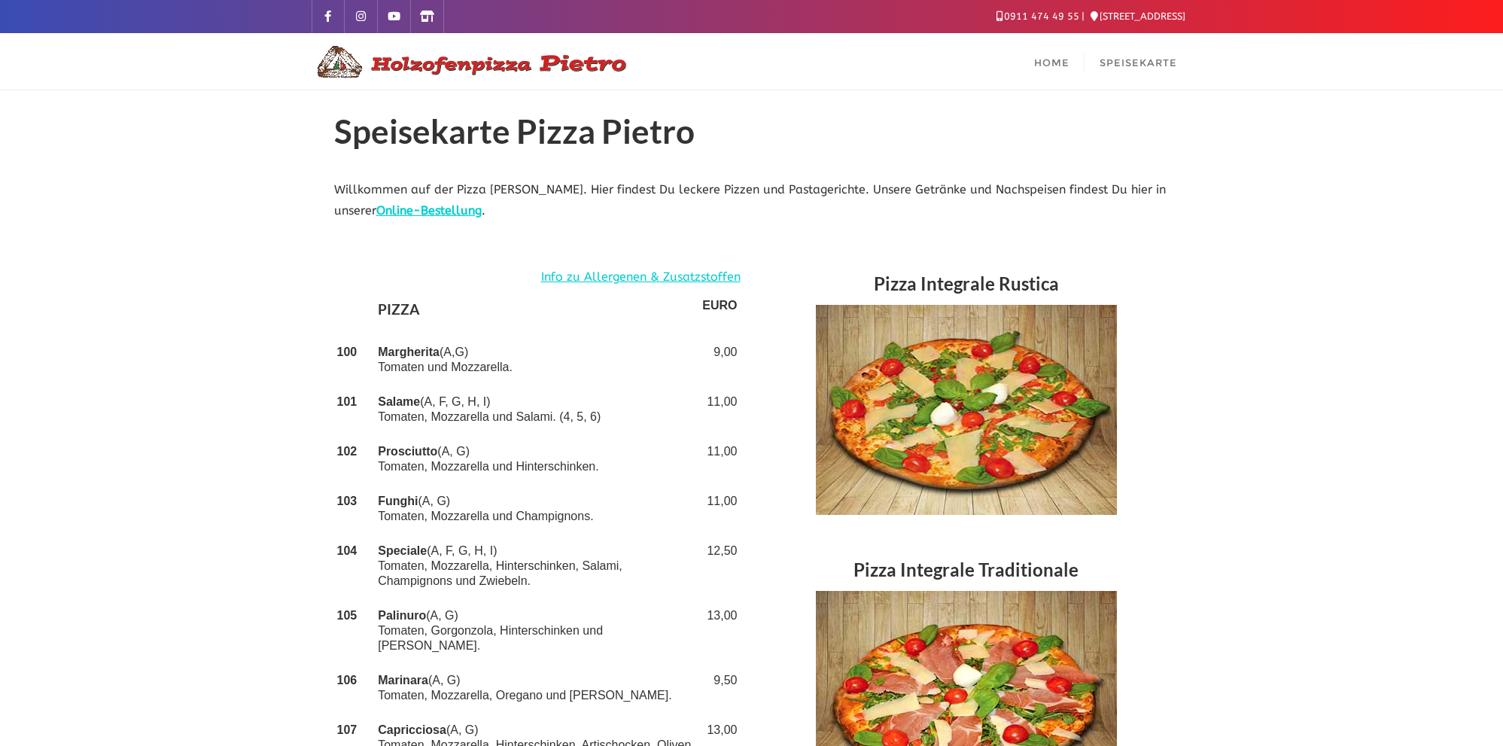 This screenshot has width=1503, height=746. I want to click on strong: 102, so click(347, 451).